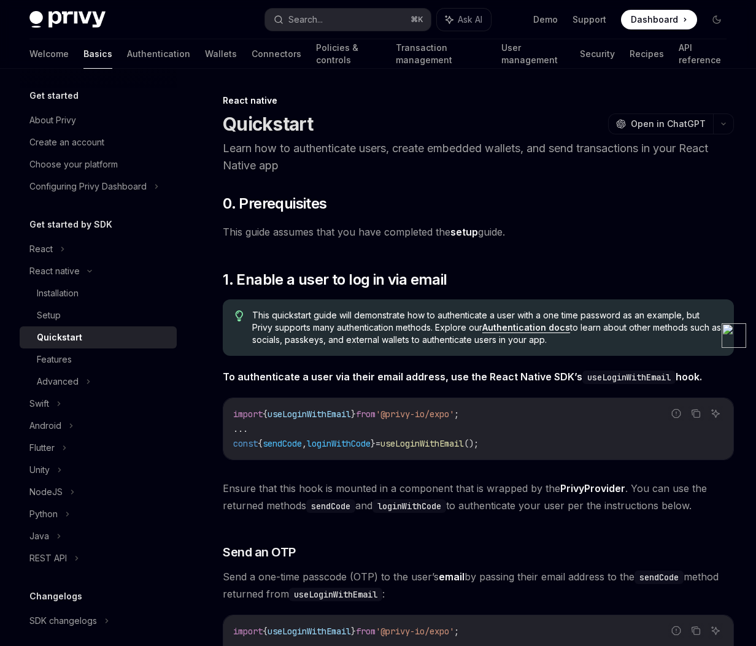 The height and width of the screenshot is (646, 756). Describe the element at coordinates (717, 20) in the screenshot. I see `button: Toggle dark mode` at that location.